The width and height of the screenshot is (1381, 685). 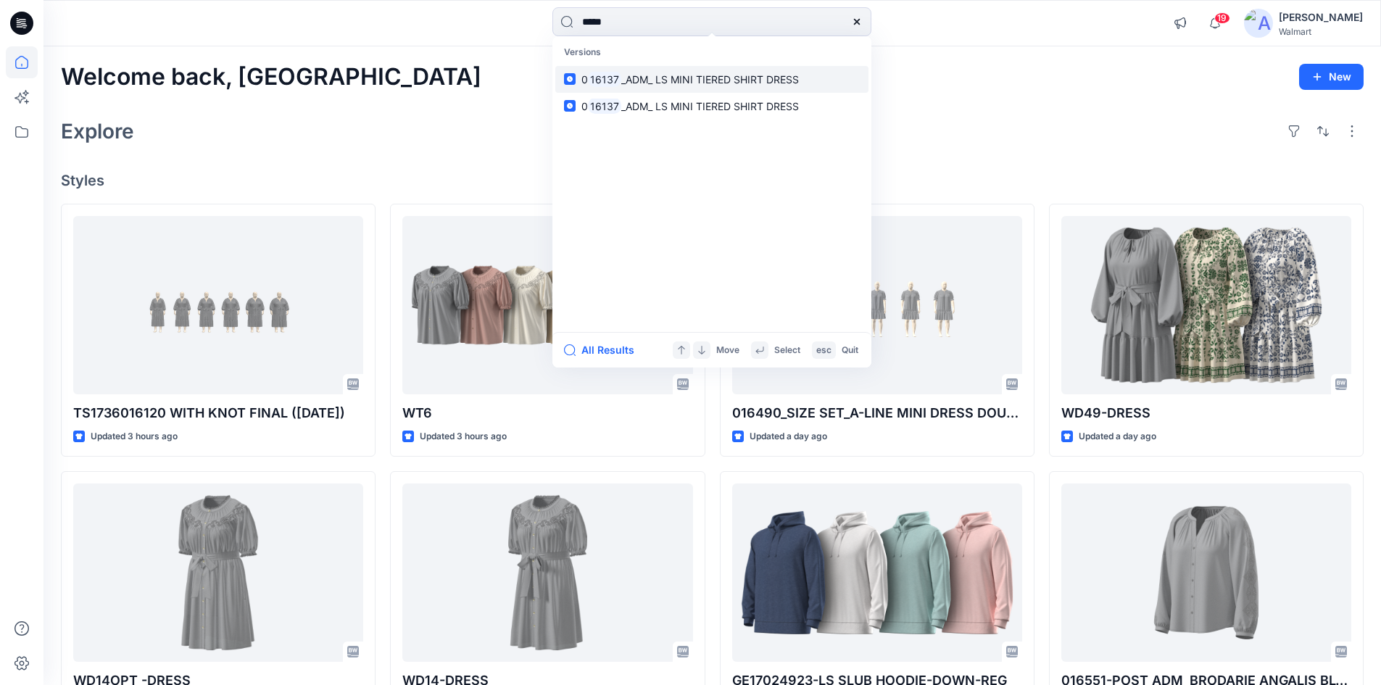 I want to click on button: All Results, so click(x=604, y=350).